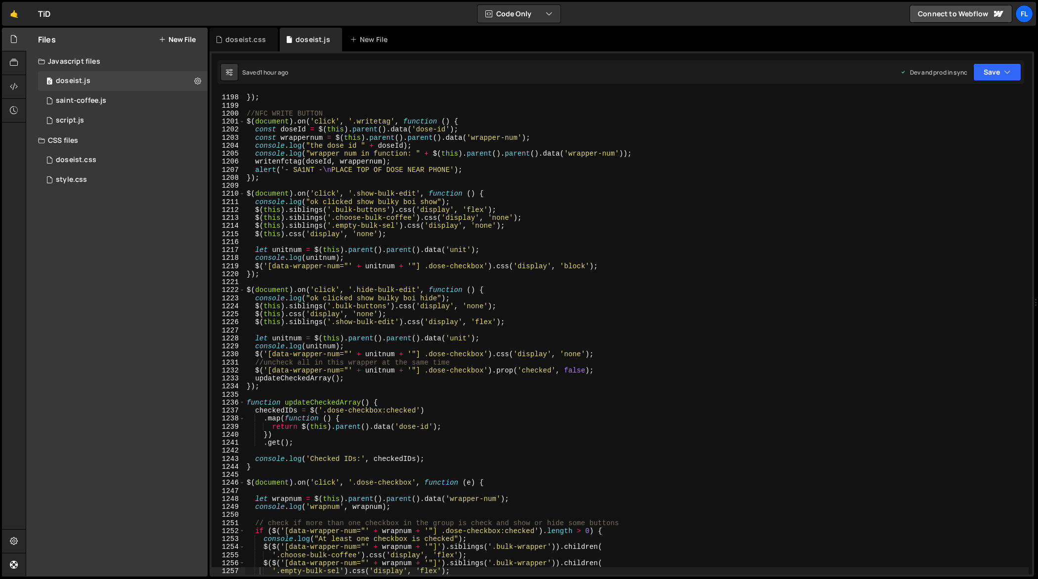  Describe the element at coordinates (228, 395) in the screenshot. I see `div: 1235` at that location.